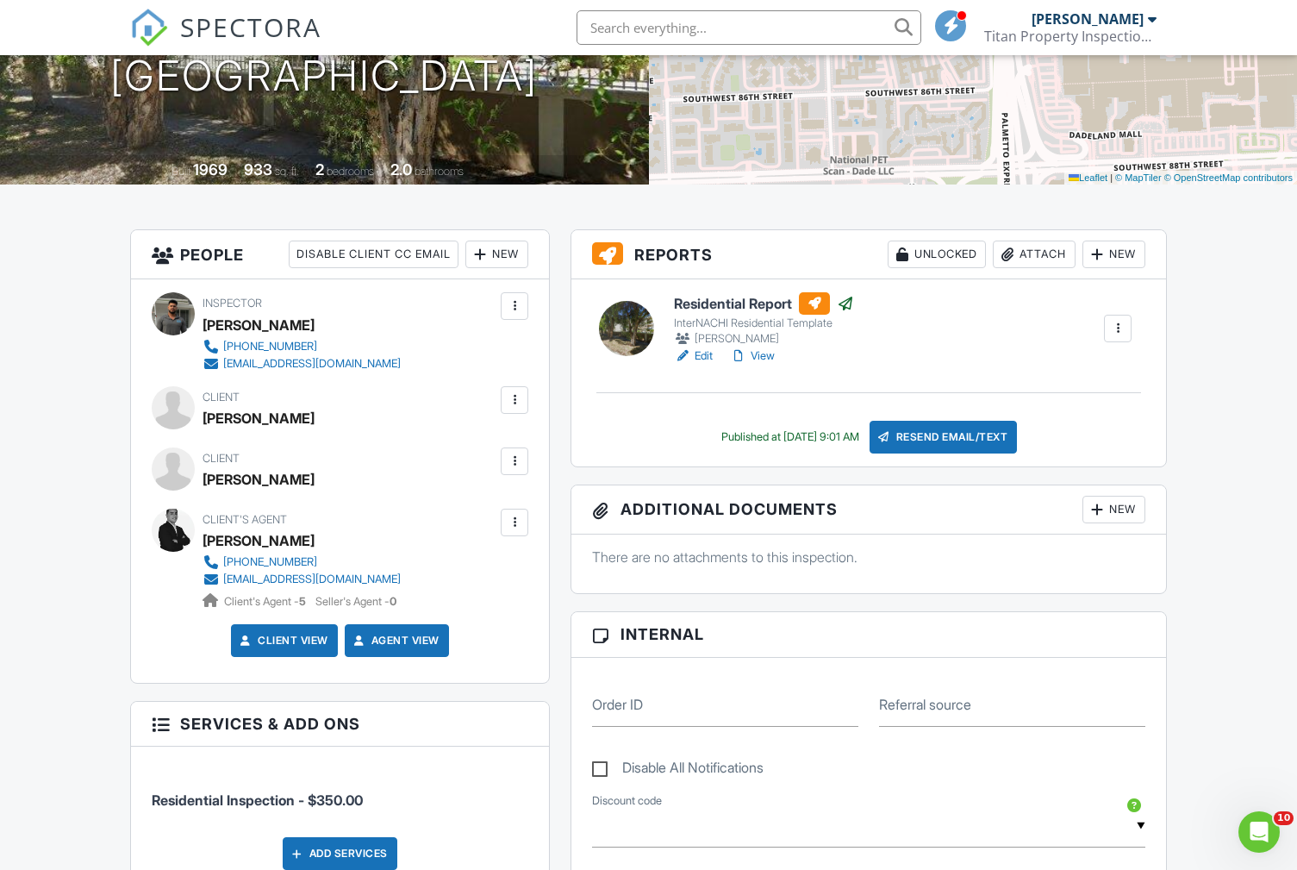  What do you see at coordinates (283, 640) in the screenshot?
I see `a: Client View` at bounding box center [283, 640].